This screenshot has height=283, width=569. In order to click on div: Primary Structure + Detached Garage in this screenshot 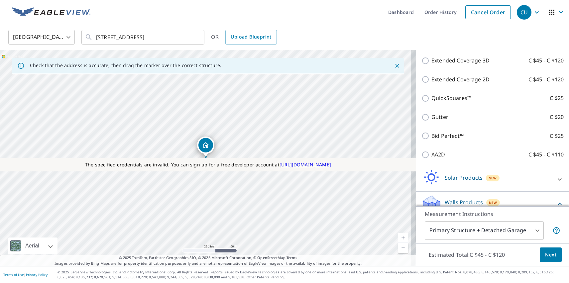, I will do `click(484, 231)`.